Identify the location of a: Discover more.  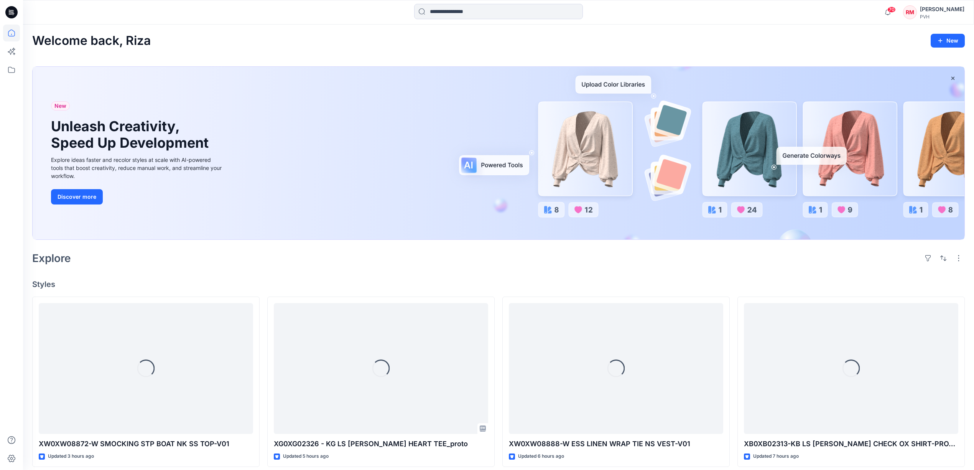
(137, 197).